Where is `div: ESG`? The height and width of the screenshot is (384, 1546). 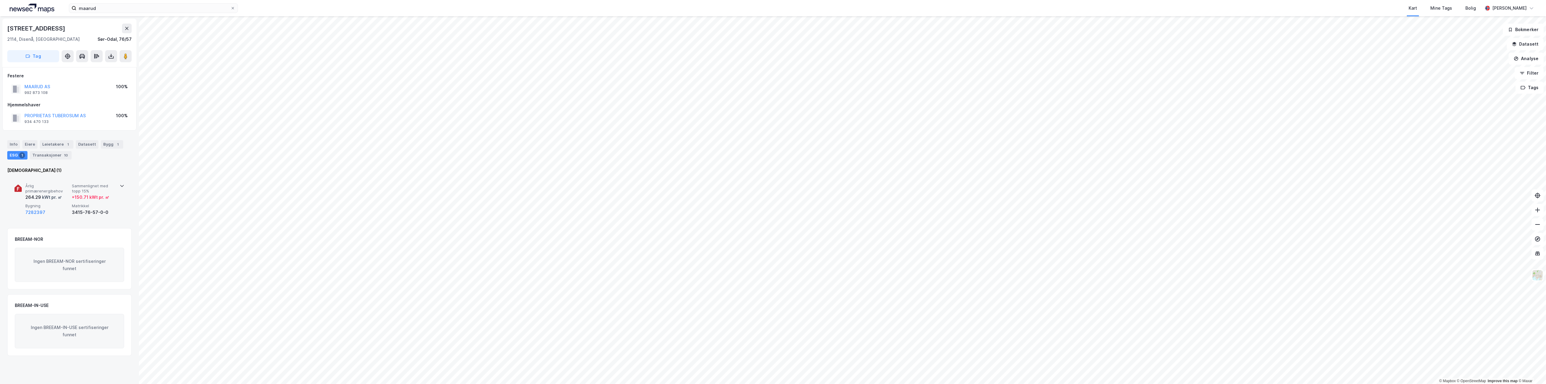
div: ESG is located at coordinates (17, 155).